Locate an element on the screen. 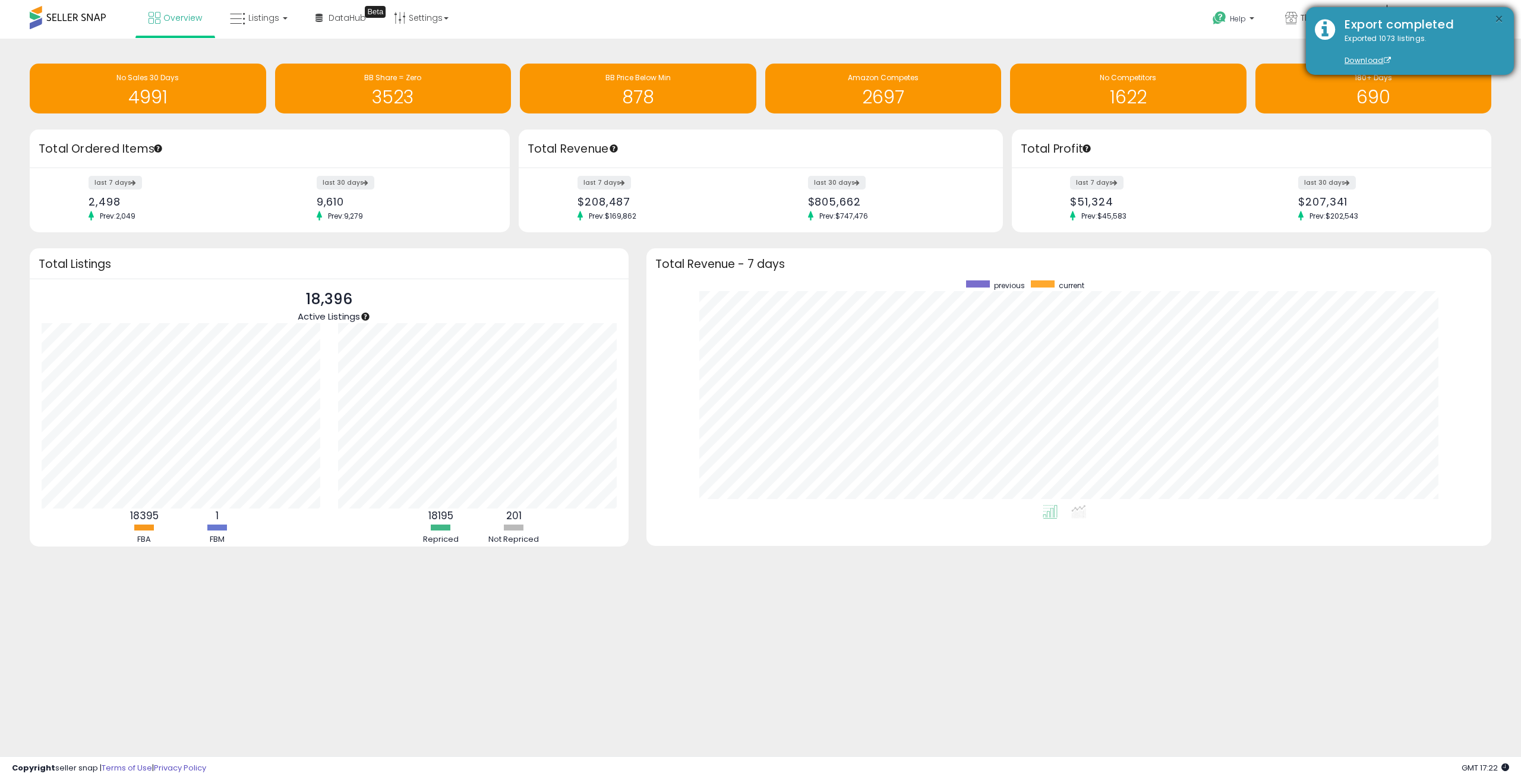 The width and height of the screenshot is (1521, 780). h1: 1622 is located at coordinates (1128, 97).